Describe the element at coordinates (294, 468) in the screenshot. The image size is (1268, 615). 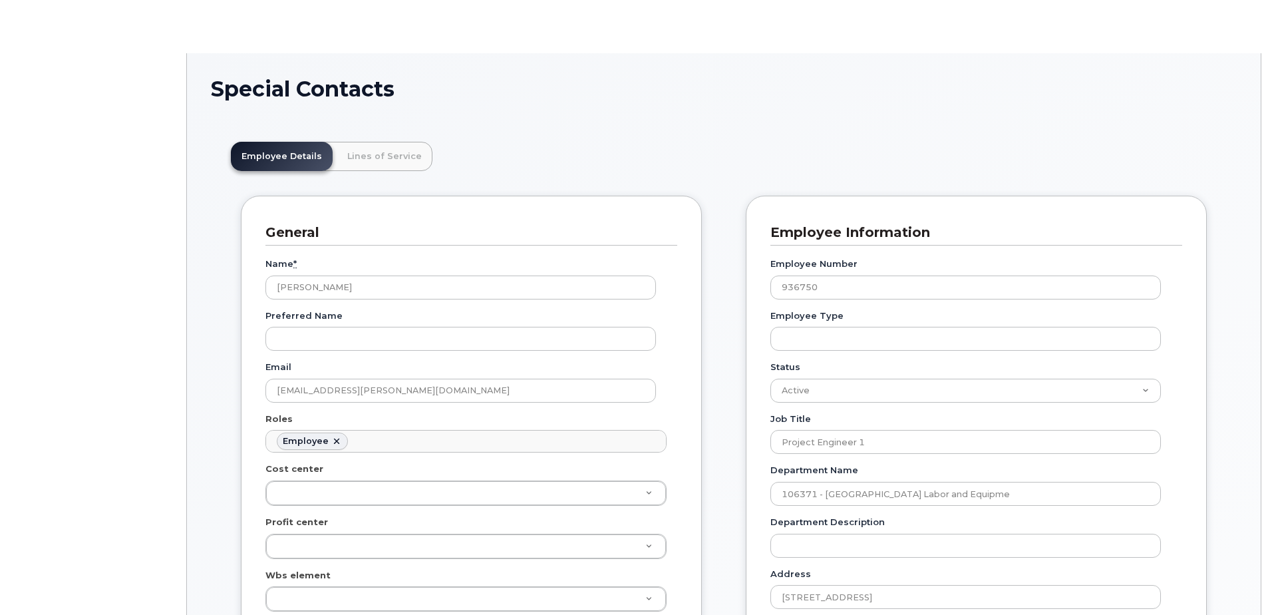
I see `label: Cost center` at that location.